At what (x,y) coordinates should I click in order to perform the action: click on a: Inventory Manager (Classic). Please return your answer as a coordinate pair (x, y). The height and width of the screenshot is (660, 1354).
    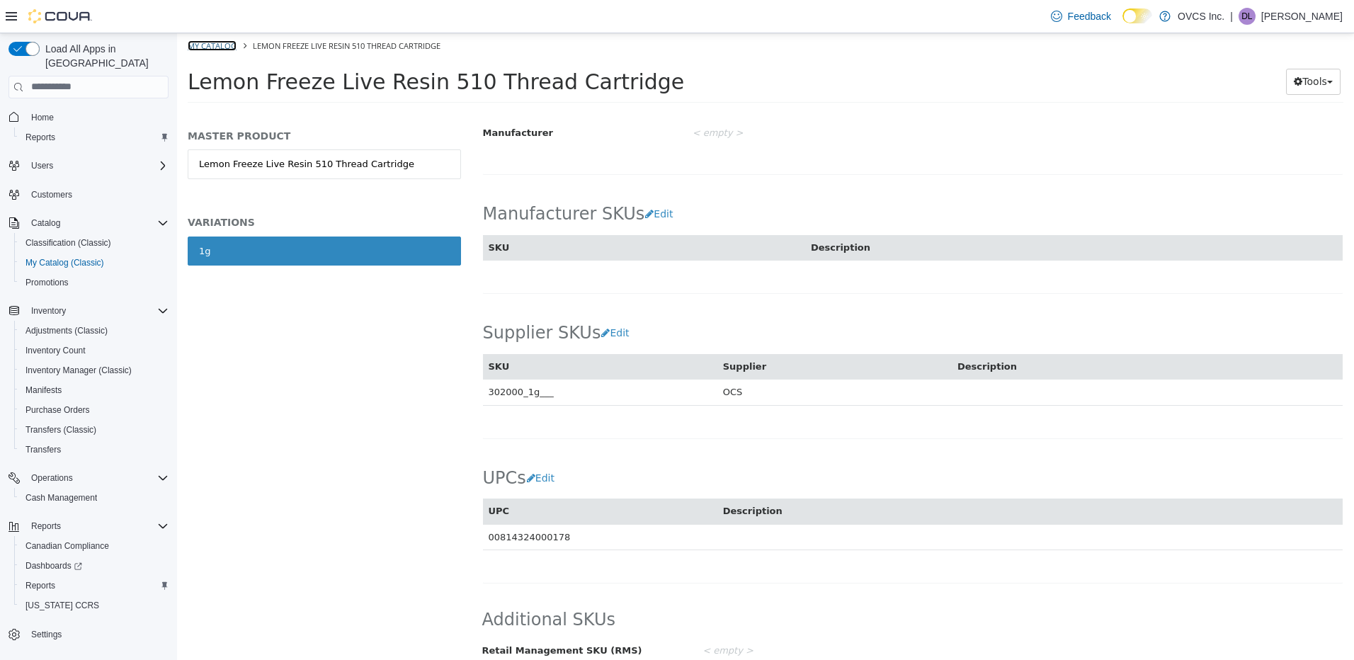
    Looking at the image, I should click on (79, 370).